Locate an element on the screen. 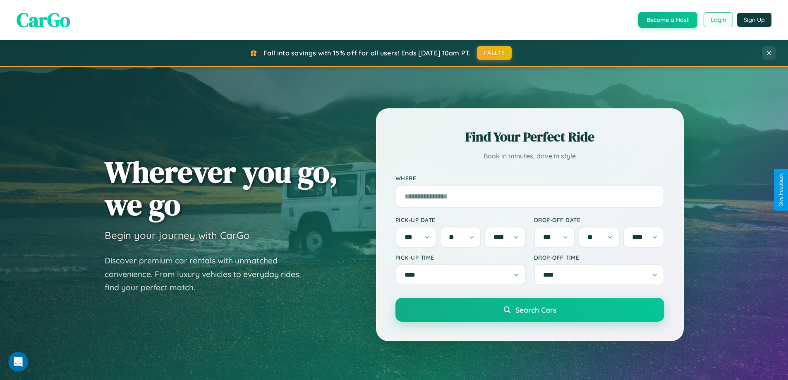 The height and width of the screenshot is (380, 788). label: Where is located at coordinates (530, 178).